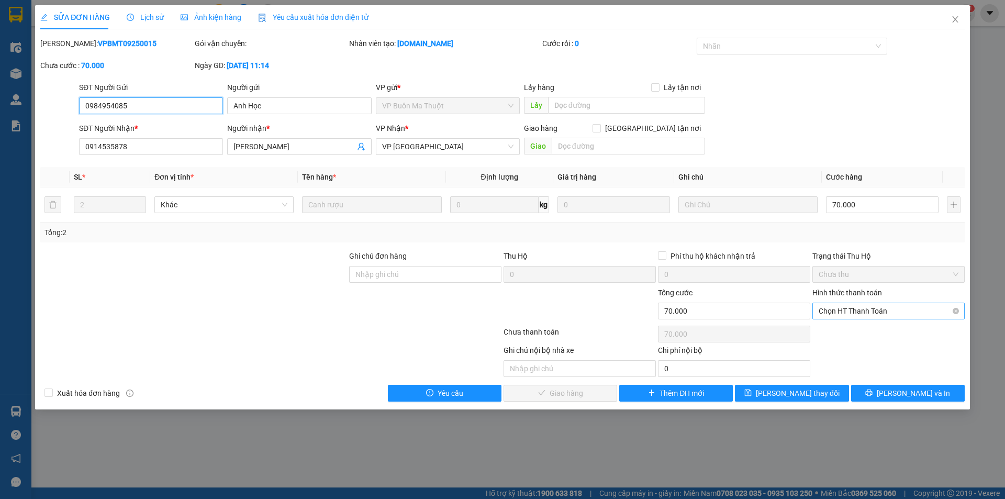 The image size is (1005, 499). I want to click on span: Chọn HT Thanh Toán, so click(889, 311).